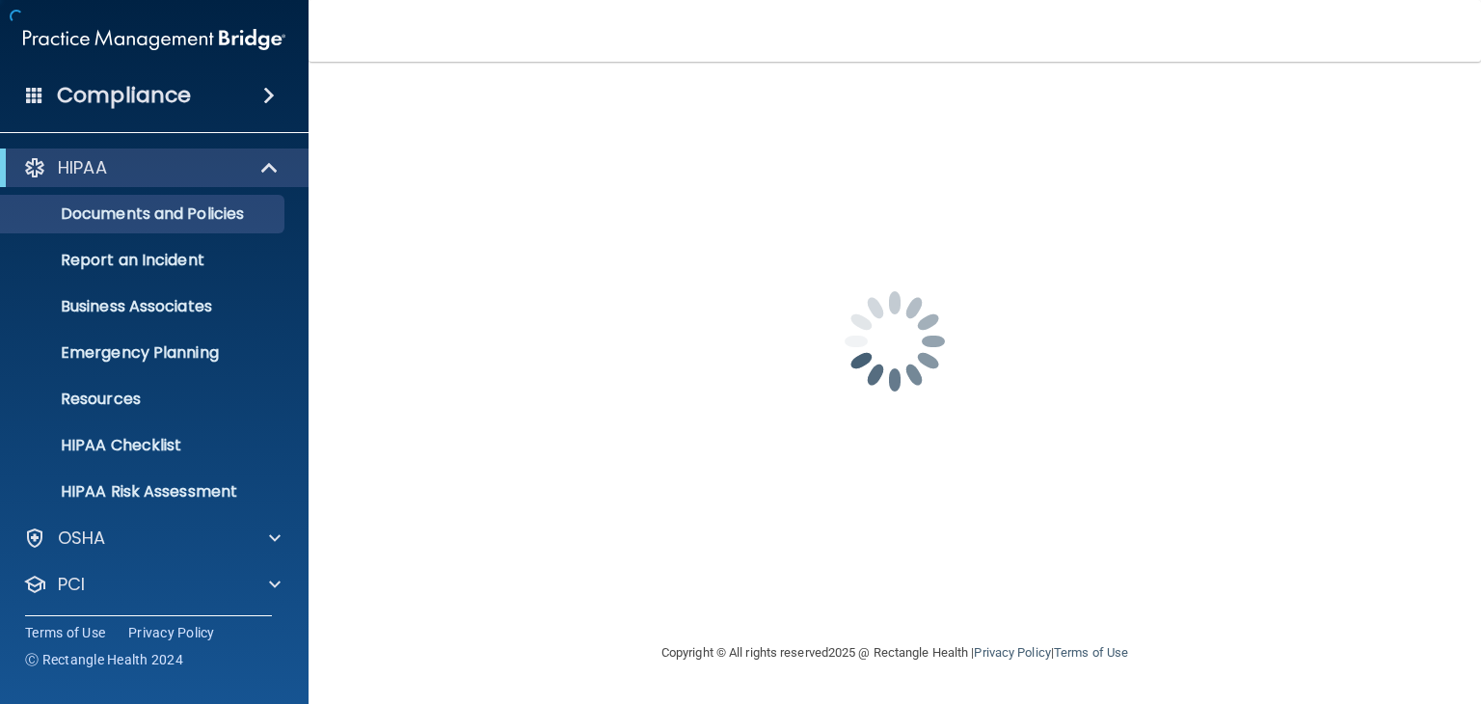 The height and width of the screenshot is (704, 1481). What do you see at coordinates (82, 538) in the screenshot?
I see `p: OSHA` at bounding box center [82, 538].